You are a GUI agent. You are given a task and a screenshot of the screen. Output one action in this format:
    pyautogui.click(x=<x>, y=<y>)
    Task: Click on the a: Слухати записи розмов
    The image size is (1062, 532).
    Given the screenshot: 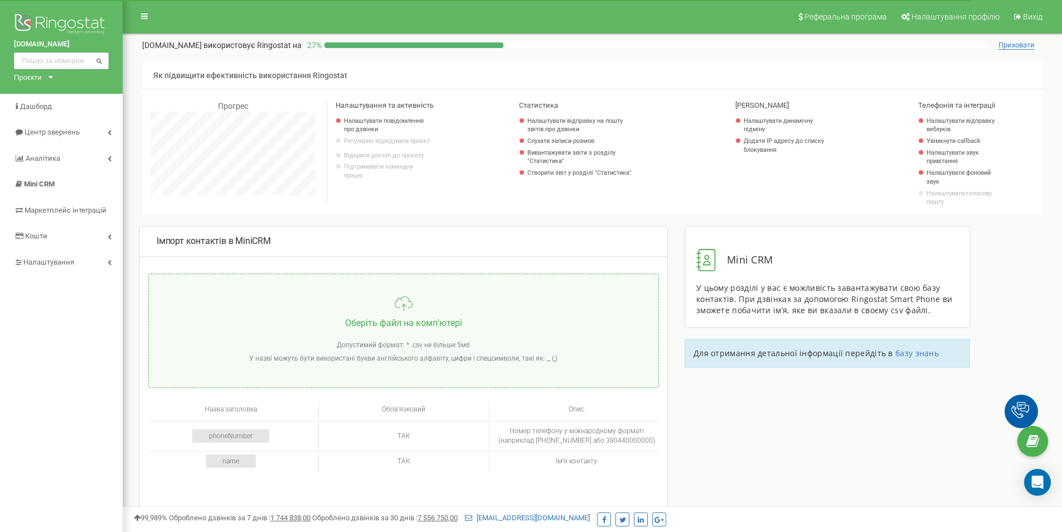 What is the action you would take?
    pyautogui.click(x=582, y=141)
    